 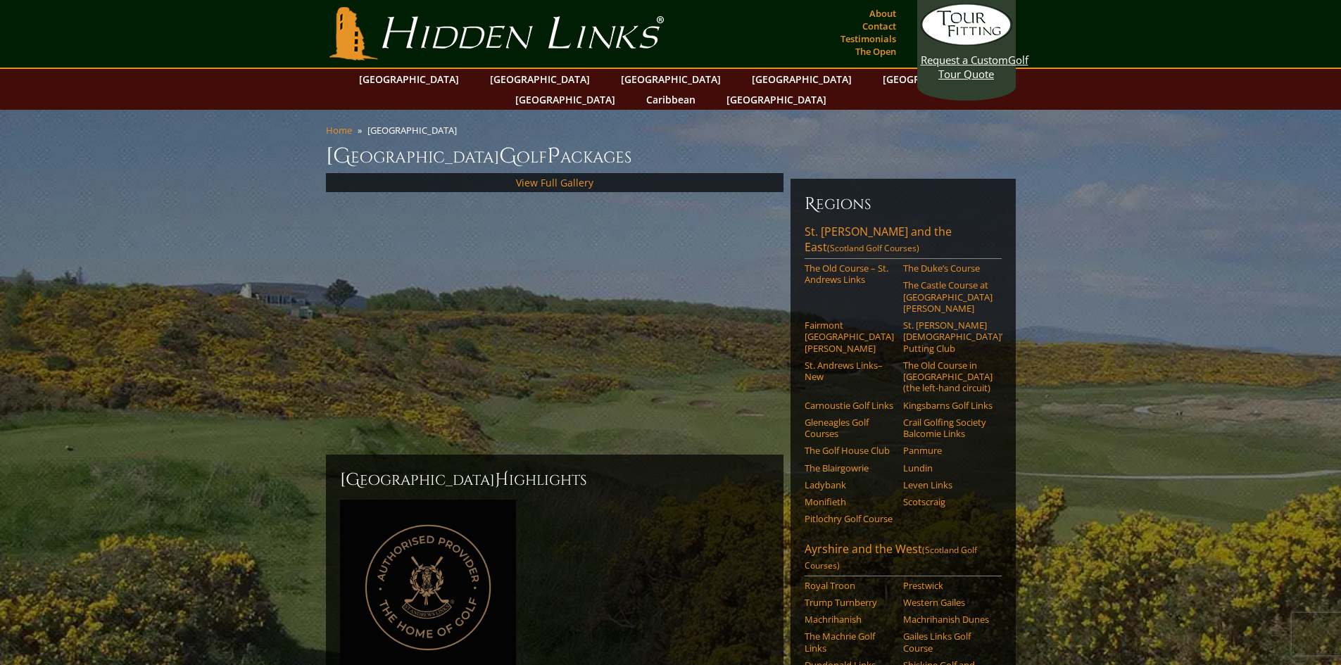 What do you see at coordinates (671, 99) in the screenshot?
I see `a: Caribbean` at bounding box center [671, 99].